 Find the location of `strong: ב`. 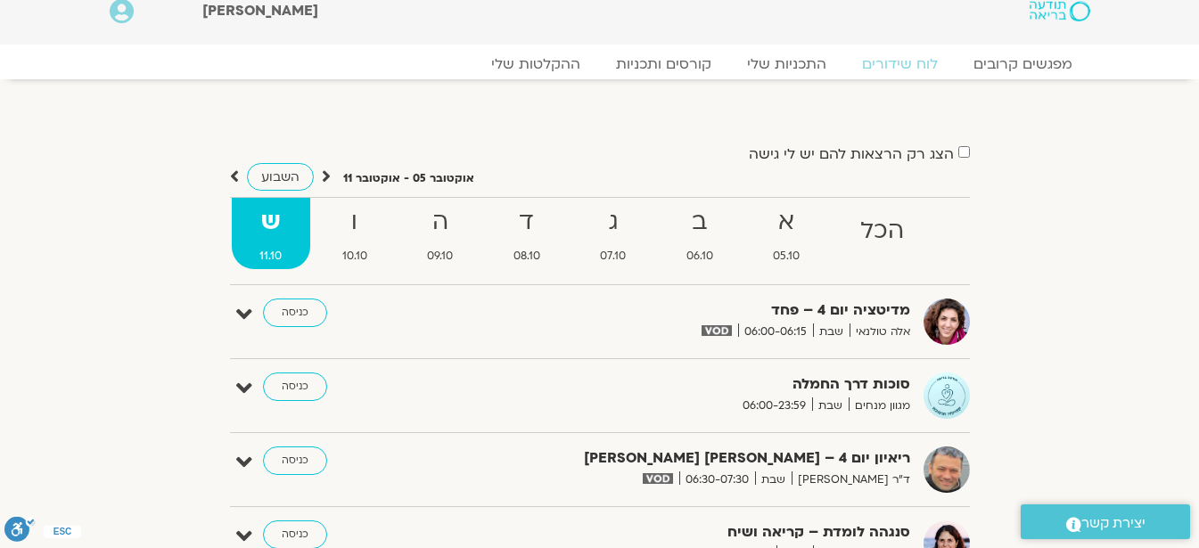

strong: ב is located at coordinates (700, 222).